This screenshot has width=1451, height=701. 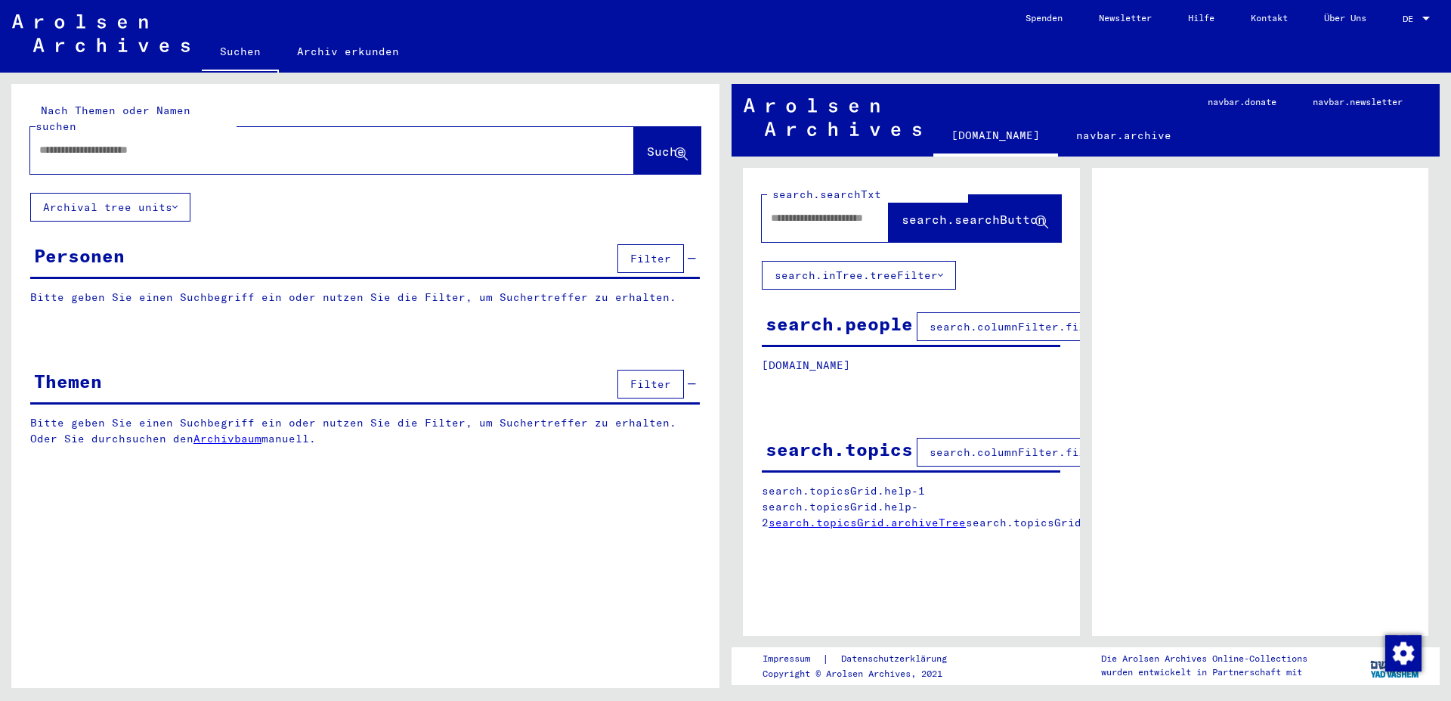 What do you see at coordinates (839, 449) in the screenshot?
I see `div: search.topics` at bounding box center [839, 449].